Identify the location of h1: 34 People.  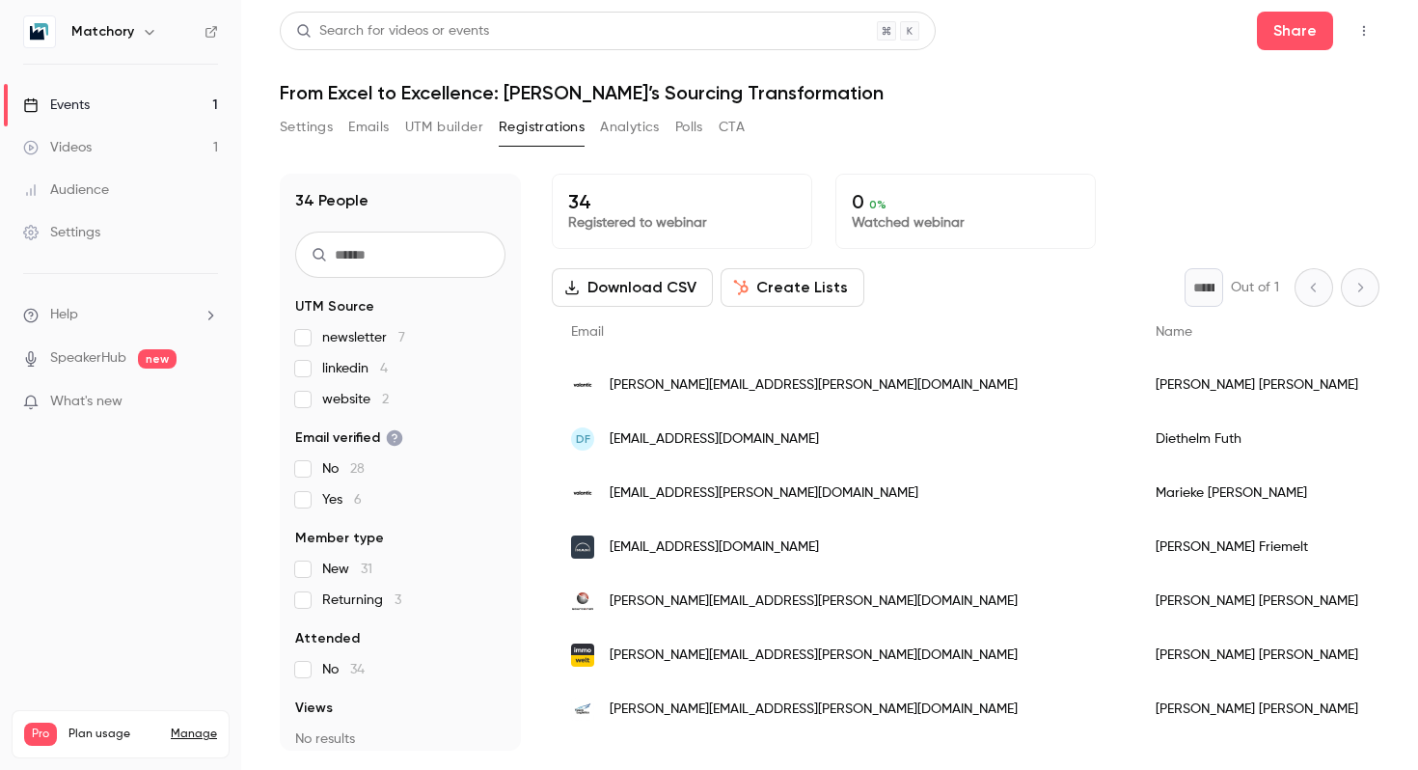
(332, 201).